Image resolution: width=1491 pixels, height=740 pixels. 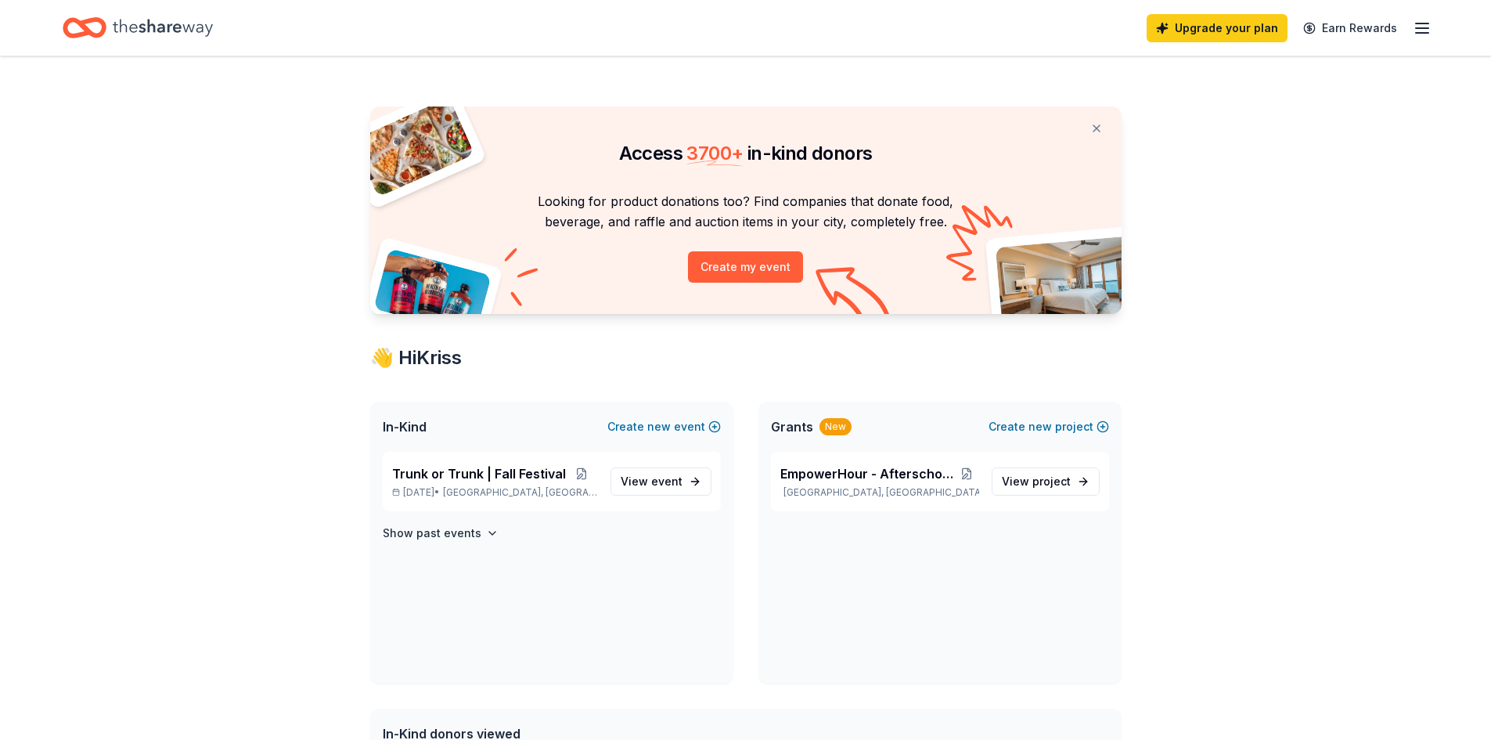 What do you see at coordinates (746, 153) in the screenshot?
I see `span: Access in-kind donors` at bounding box center [746, 153].